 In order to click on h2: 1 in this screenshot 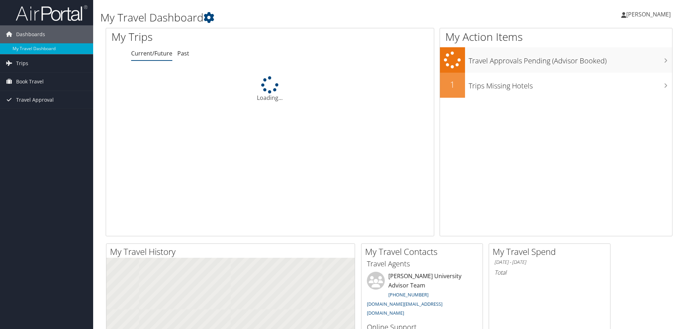, I will do `click(452, 85)`.